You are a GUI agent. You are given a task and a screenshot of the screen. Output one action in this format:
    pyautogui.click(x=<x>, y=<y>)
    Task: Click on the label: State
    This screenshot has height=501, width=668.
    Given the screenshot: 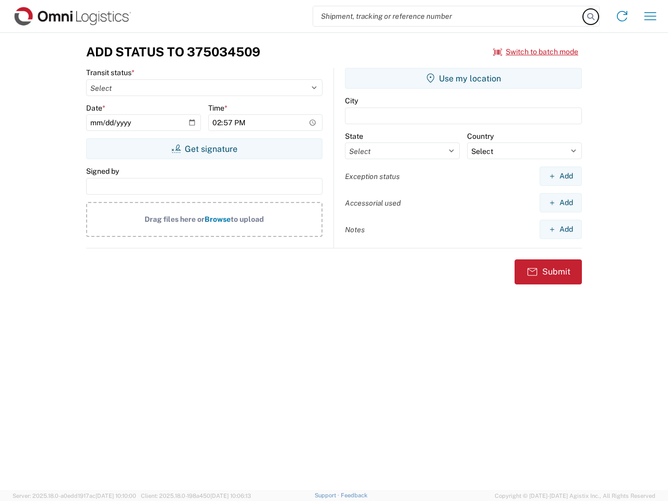 What is the action you would take?
    pyautogui.click(x=354, y=136)
    